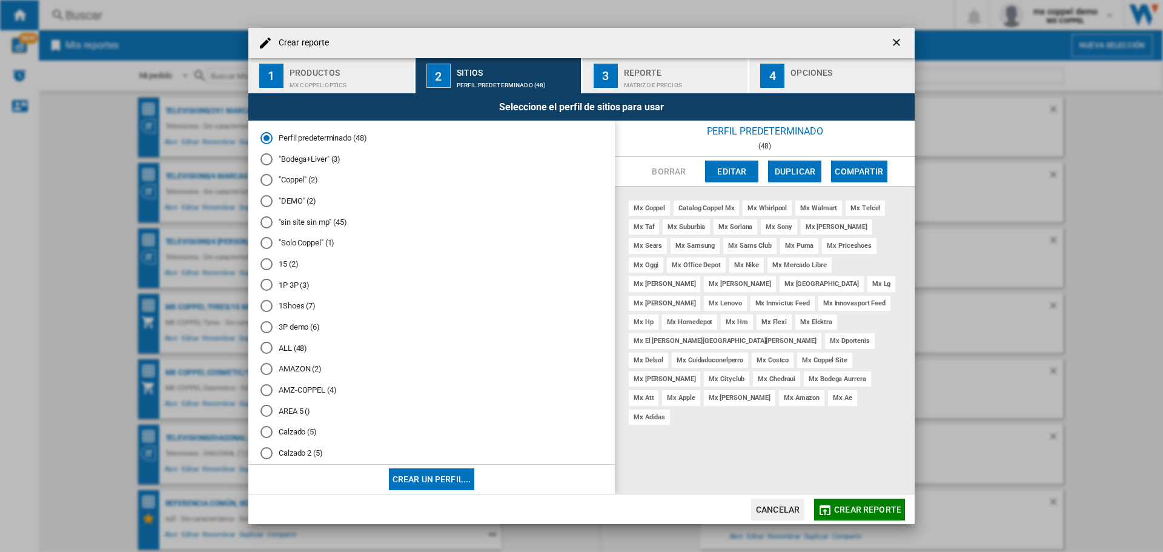 The image size is (1163, 552). What do you see at coordinates (801, 397) in the screenshot?
I see `div: mx amazon` at bounding box center [801, 397].